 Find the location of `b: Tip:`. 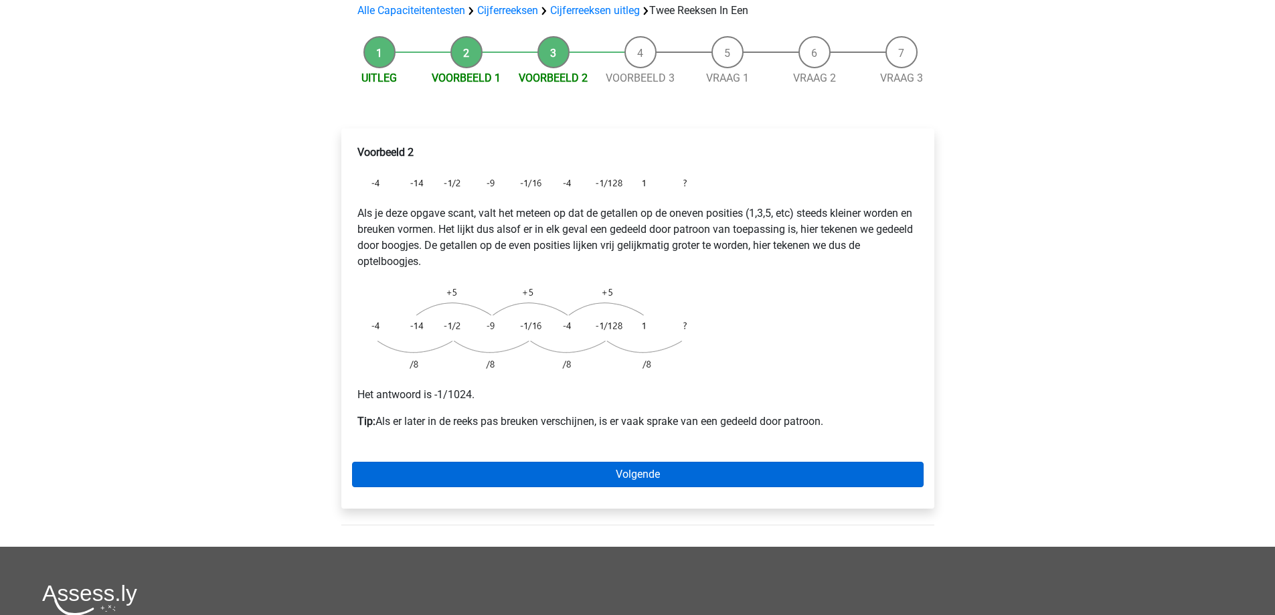

b: Tip: is located at coordinates (366, 421).